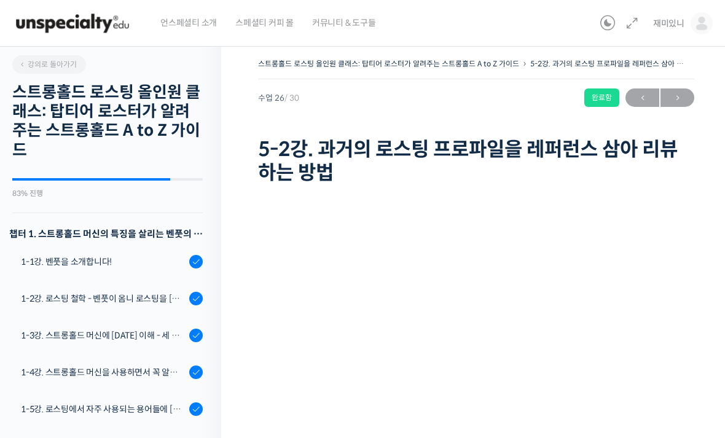  What do you see at coordinates (292, 98) in the screenshot?
I see `span: / 30` at bounding box center [292, 98].